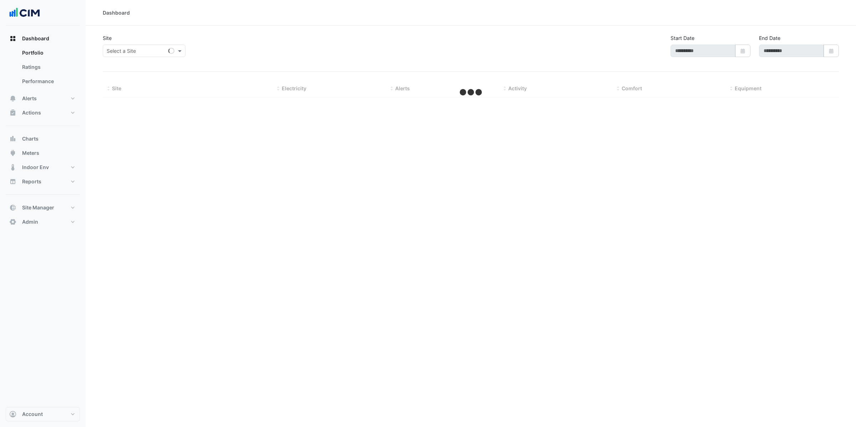 Image resolution: width=856 pixels, height=427 pixels. I want to click on span: Meters, so click(31, 153).